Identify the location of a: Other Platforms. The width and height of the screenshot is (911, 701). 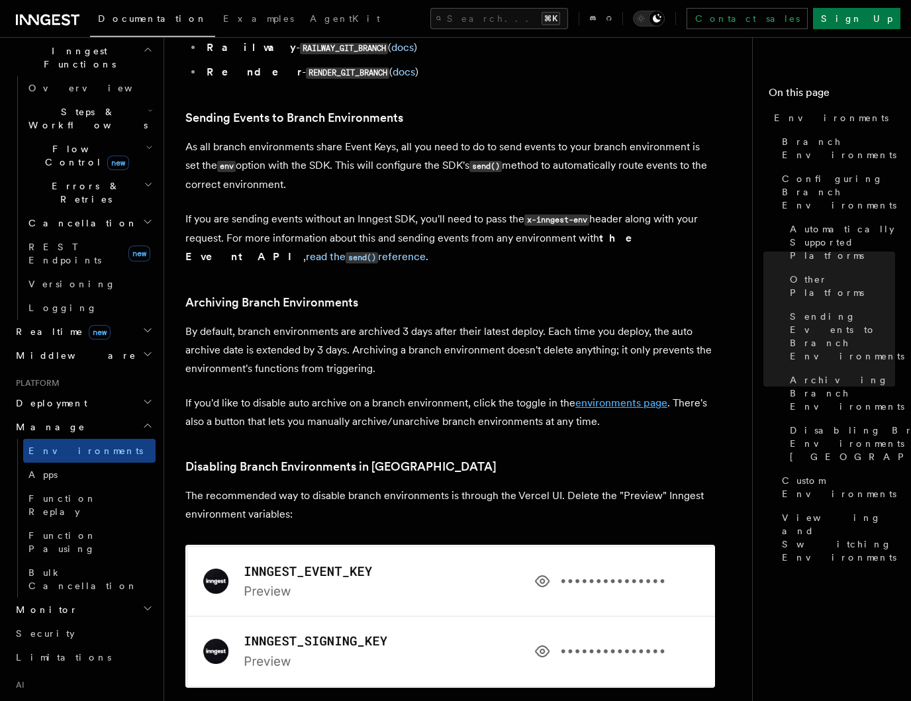
(839, 286).